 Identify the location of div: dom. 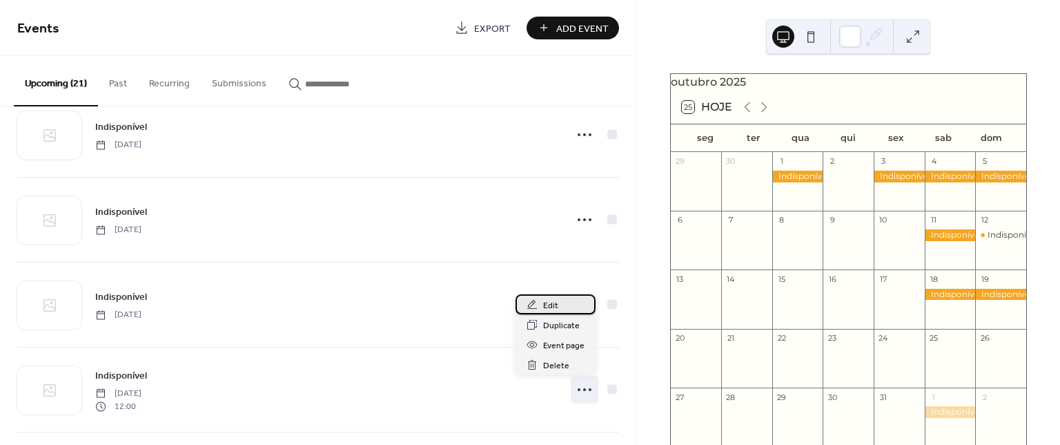
(991, 138).